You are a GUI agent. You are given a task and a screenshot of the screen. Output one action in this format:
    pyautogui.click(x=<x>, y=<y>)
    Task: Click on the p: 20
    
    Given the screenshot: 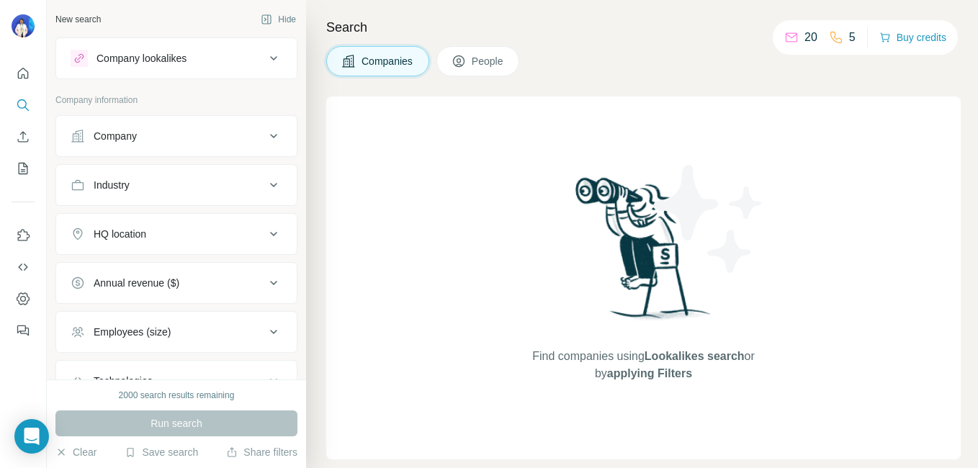 What is the action you would take?
    pyautogui.click(x=811, y=37)
    